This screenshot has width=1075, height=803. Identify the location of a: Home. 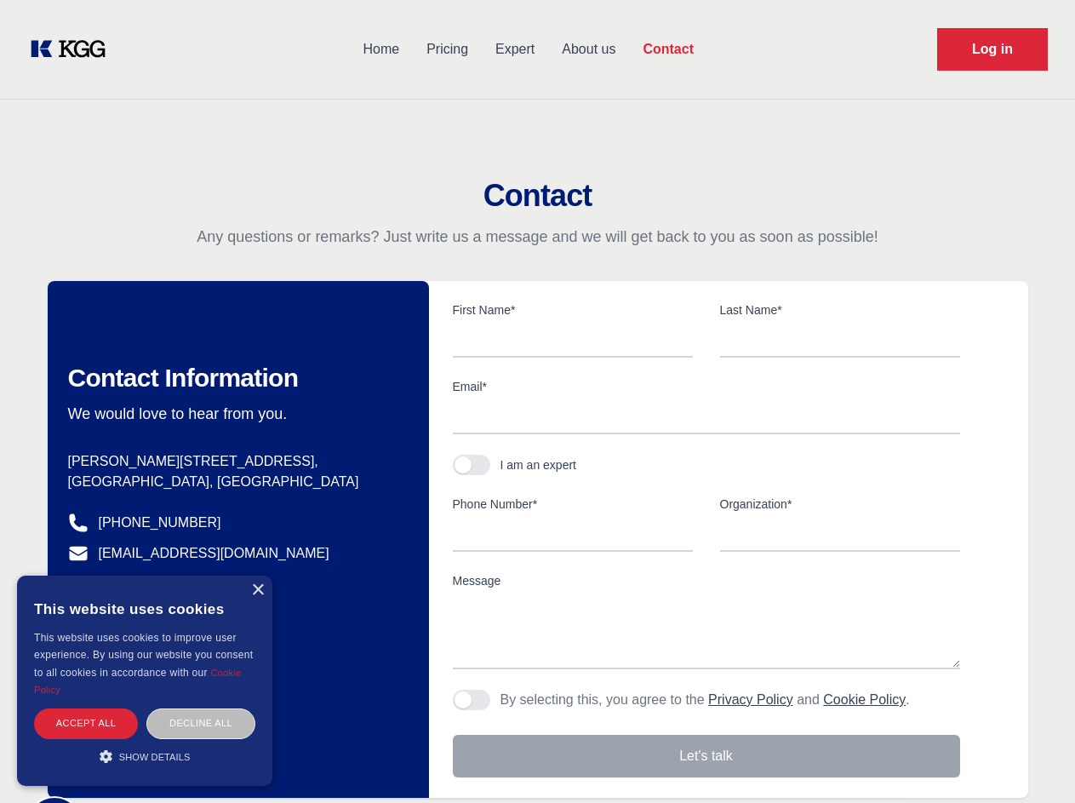
(381, 49).